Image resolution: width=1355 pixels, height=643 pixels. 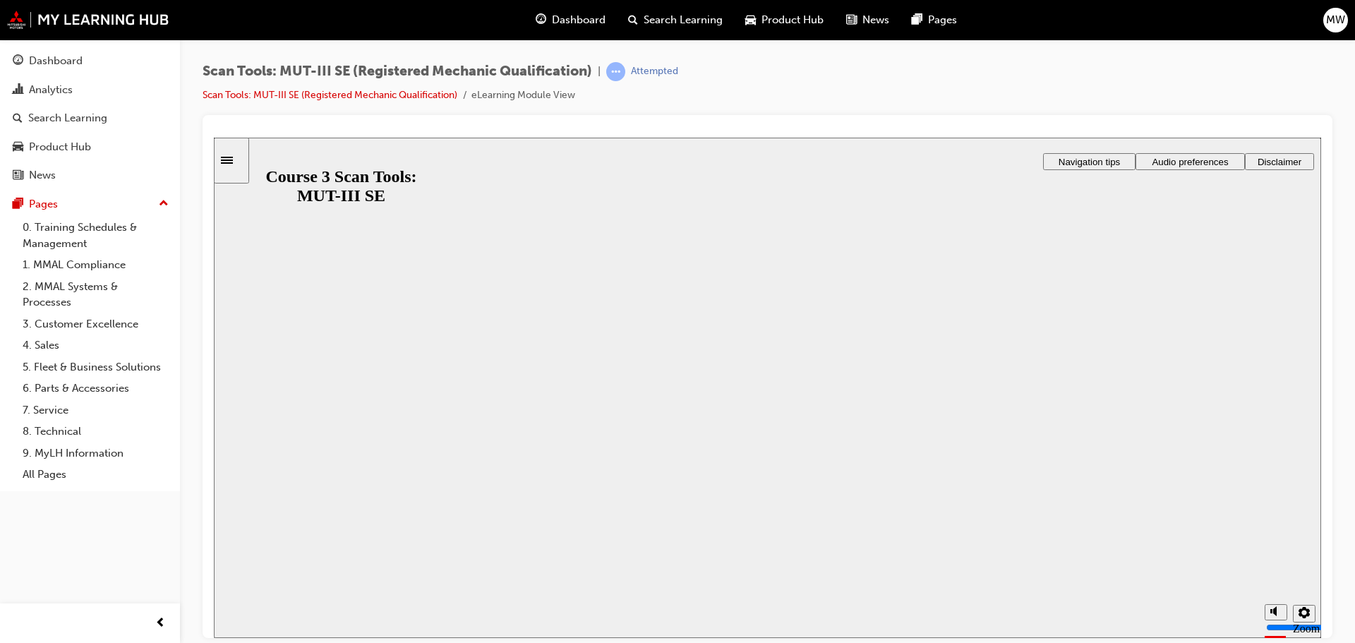 I want to click on a: 3. Customer Excellence, so click(x=95, y=324).